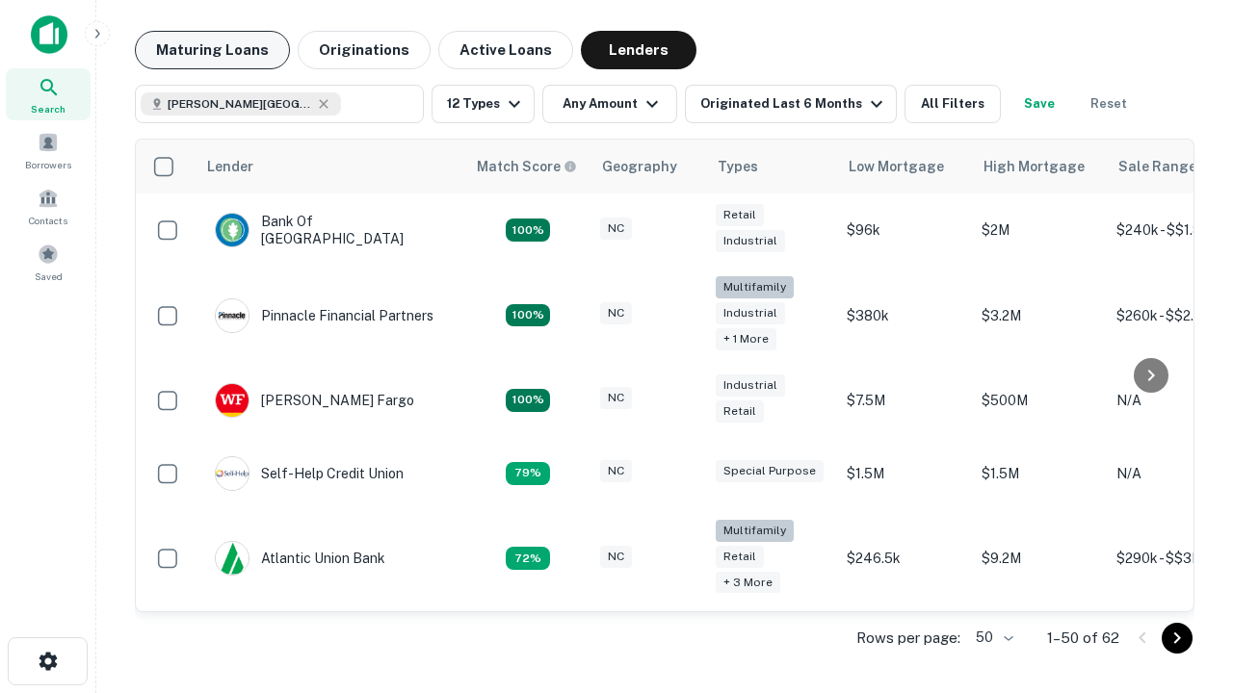 The image size is (1233, 693). Describe the element at coordinates (904, 167) in the screenshot. I see `th: Low Mortgage` at that location.